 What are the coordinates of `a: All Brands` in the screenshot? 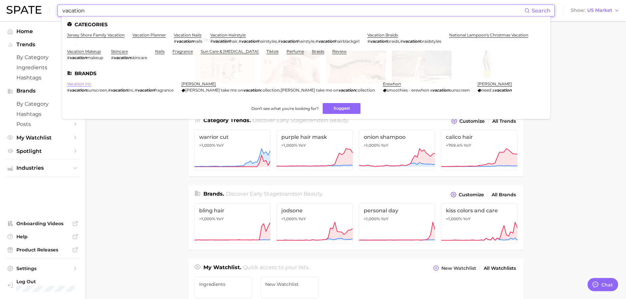 It's located at (504, 195).